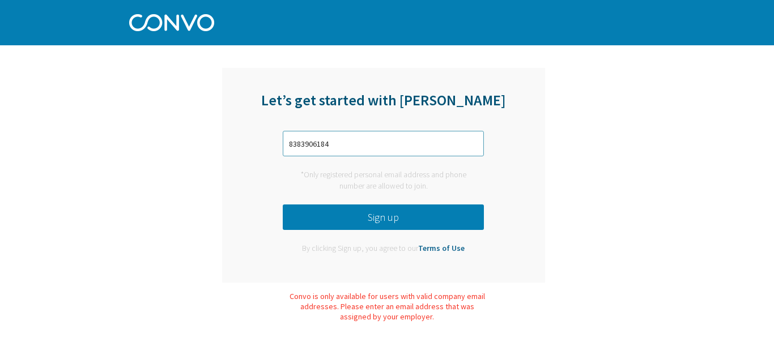 The width and height of the screenshot is (774, 363). Describe the element at coordinates (383, 180) in the screenshot. I see `div: *Only registered personal email address and phone number are allowed to join.` at that location.